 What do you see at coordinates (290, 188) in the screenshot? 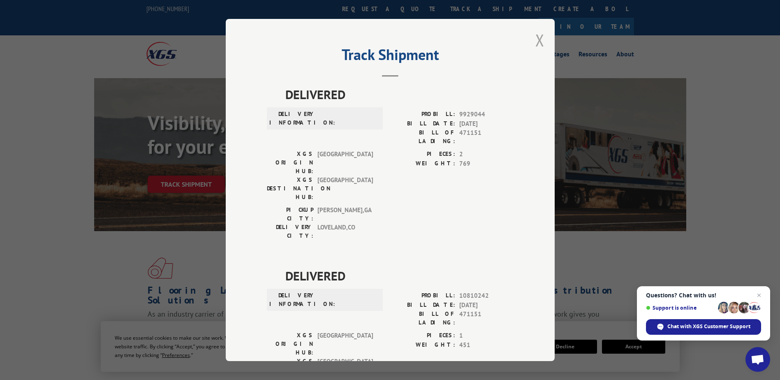
I see `label: XGS DESTINATION HUB:` at bounding box center [290, 188].